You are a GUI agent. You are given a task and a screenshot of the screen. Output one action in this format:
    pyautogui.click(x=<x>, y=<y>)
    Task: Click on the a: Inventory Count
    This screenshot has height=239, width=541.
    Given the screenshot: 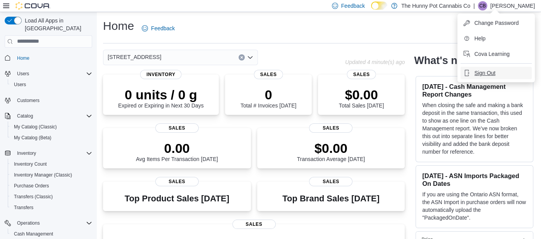 What is the action you would take?
    pyautogui.click(x=30, y=164)
    